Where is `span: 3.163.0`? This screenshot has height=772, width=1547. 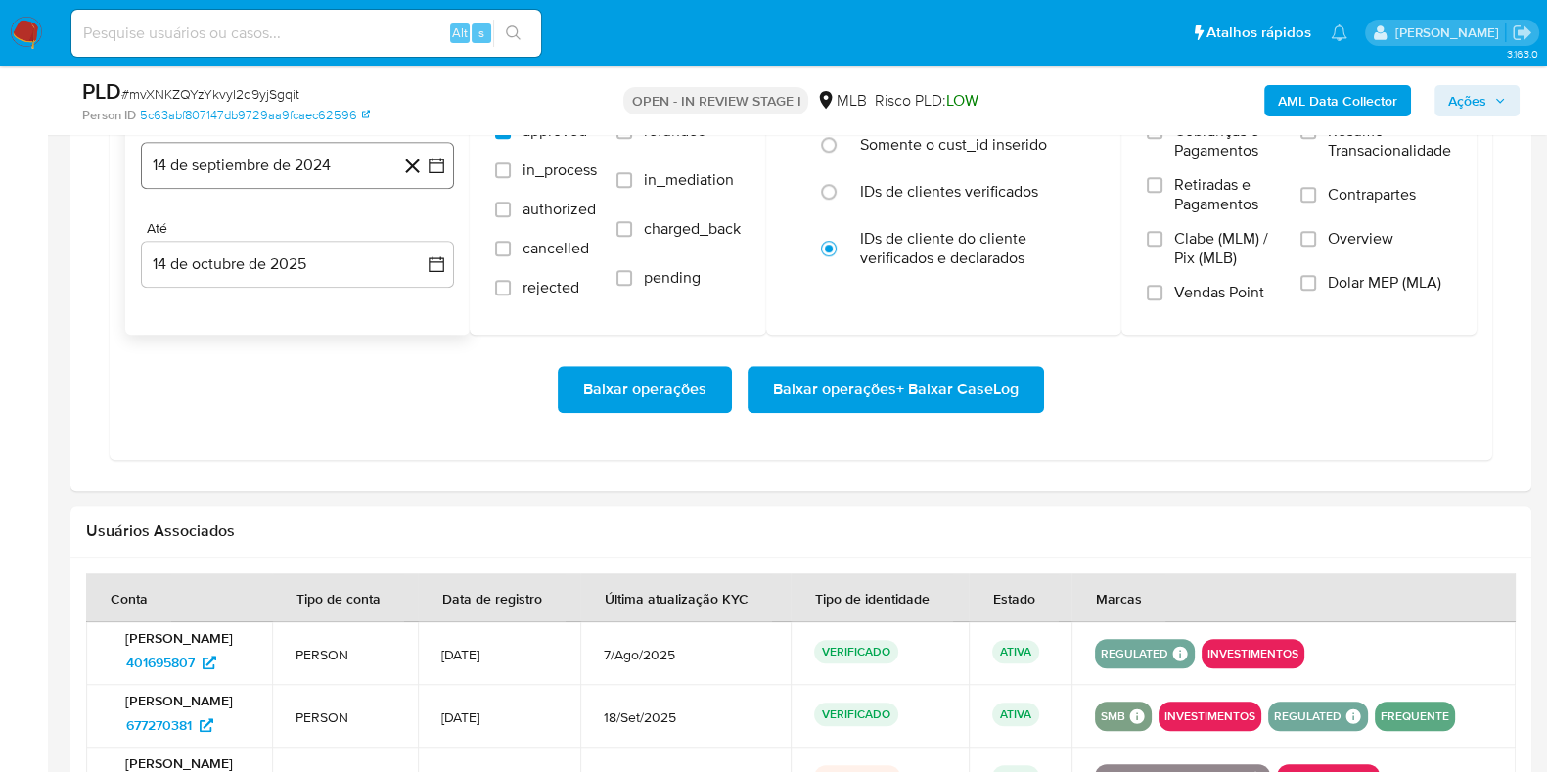 span: 3.163.0 is located at coordinates (1522, 54).